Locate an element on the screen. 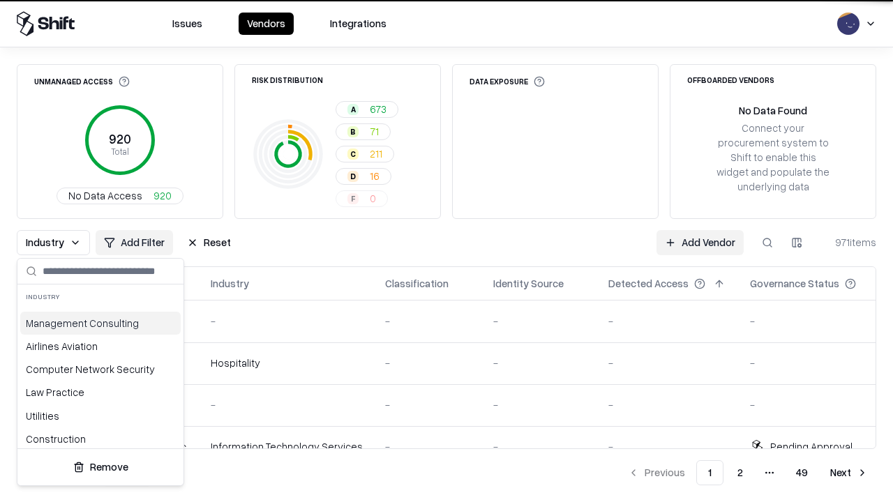  div: Suggestions is located at coordinates (100, 379).